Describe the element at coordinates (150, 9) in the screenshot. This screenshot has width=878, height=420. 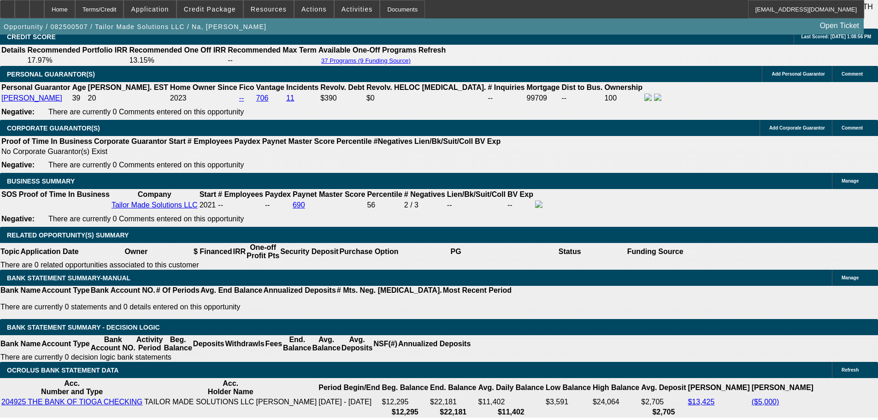
I see `span: Application` at that location.